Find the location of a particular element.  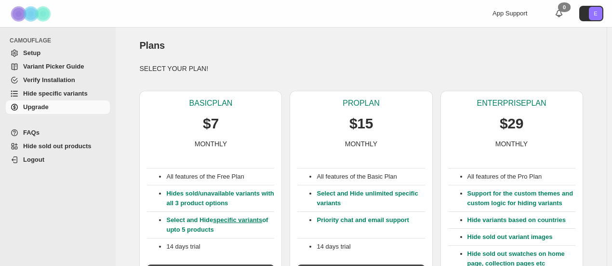

span: CAMOUFLAGE is located at coordinates (60, 41).